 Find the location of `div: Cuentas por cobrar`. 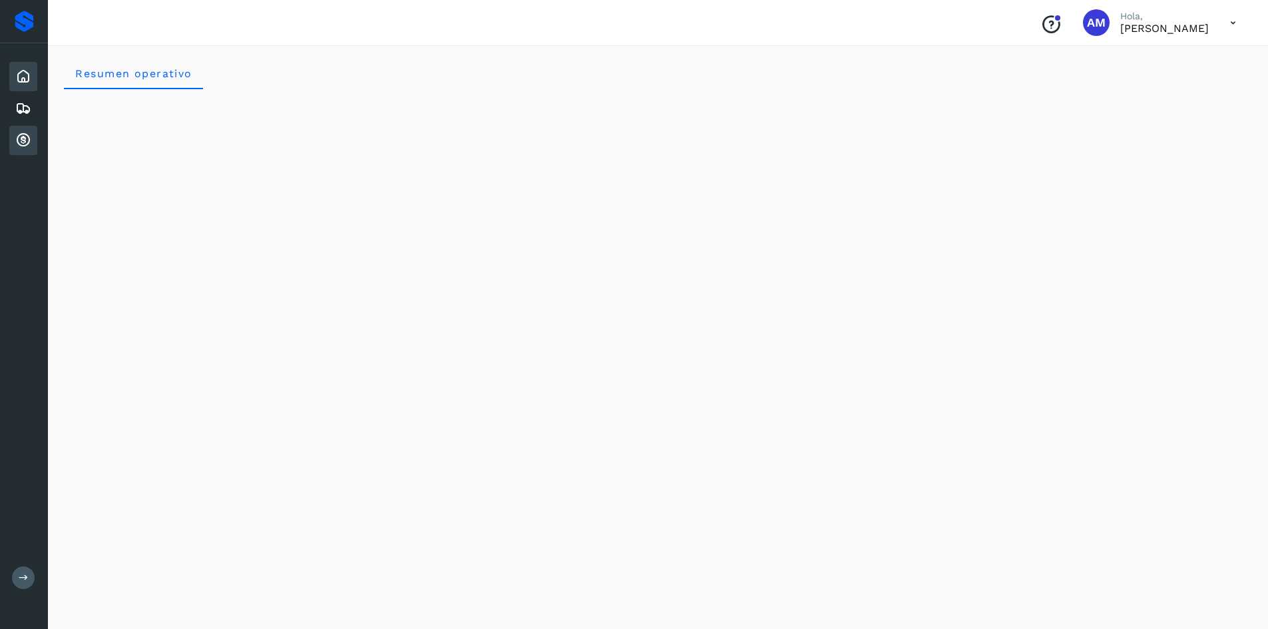

div: Cuentas por cobrar is located at coordinates (23, 140).